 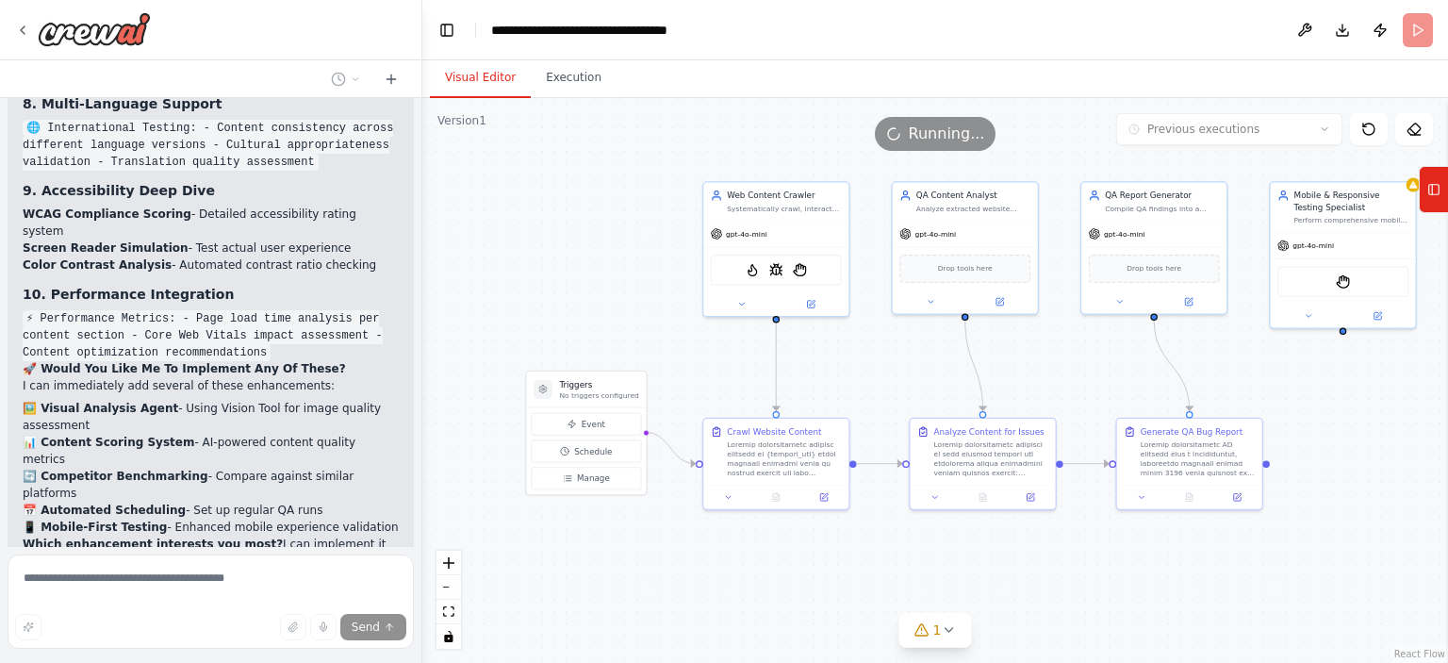 I want to click on button: Send, so click(x=373, y=627).